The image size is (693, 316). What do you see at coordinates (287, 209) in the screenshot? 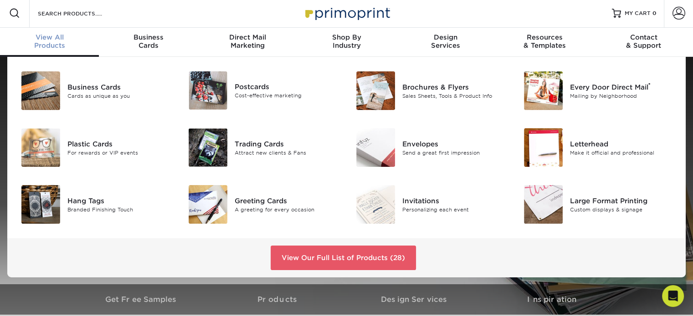
I see `div: A greeting for every occasion` at bounding box center [287, 209].